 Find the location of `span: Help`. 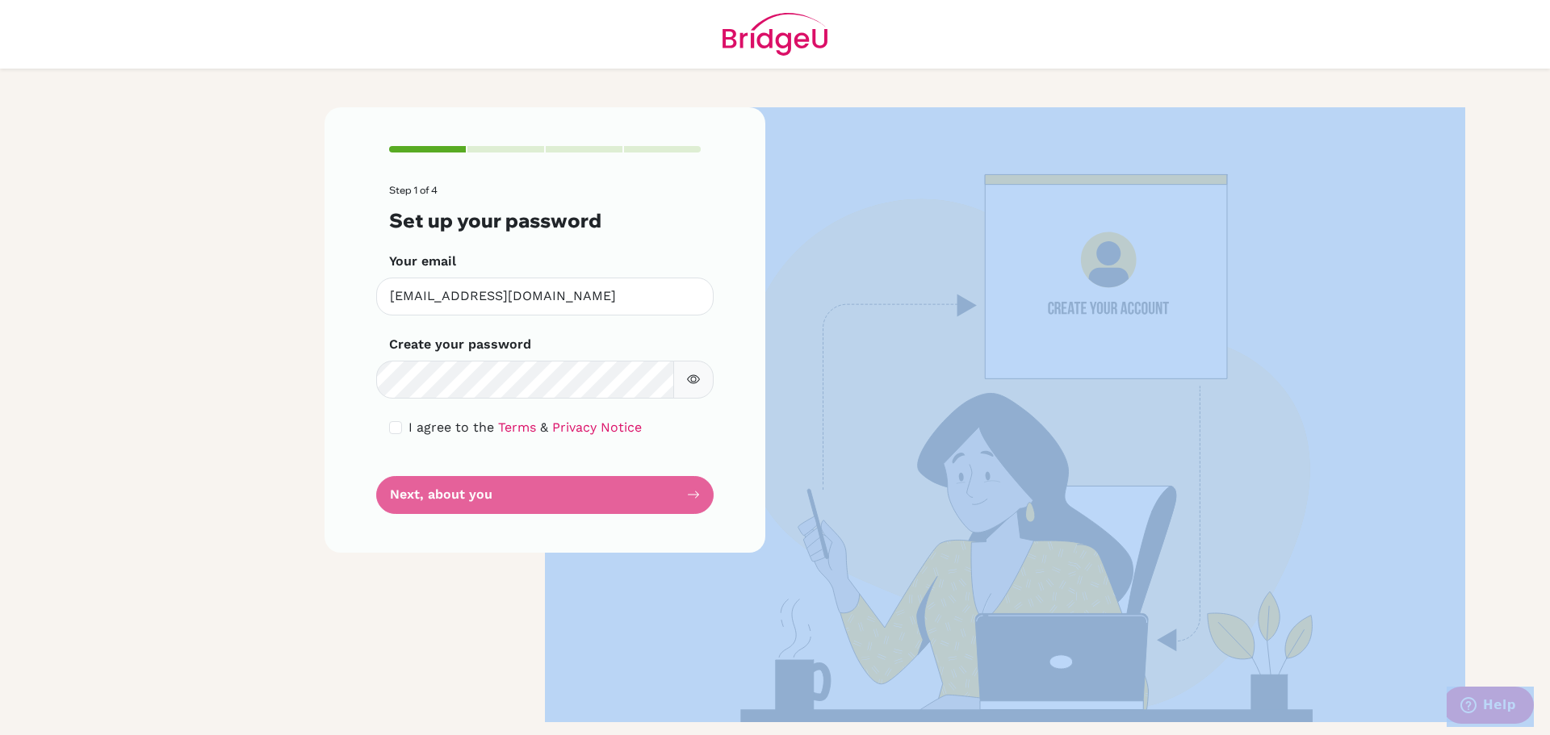

span: Help is located at coordinates (52, 19).